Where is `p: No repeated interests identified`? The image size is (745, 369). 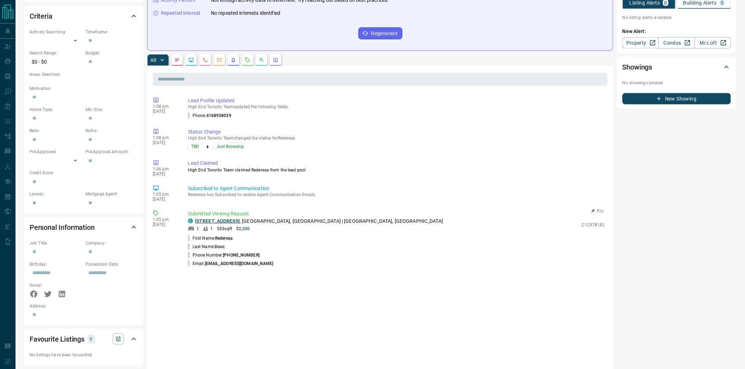 p: No repeated interests identified is located at coordinates (245, 13).